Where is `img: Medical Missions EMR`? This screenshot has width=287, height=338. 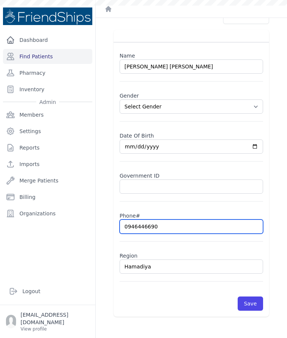 img: Medical Missions EMR is located at coordinates (47, 16).